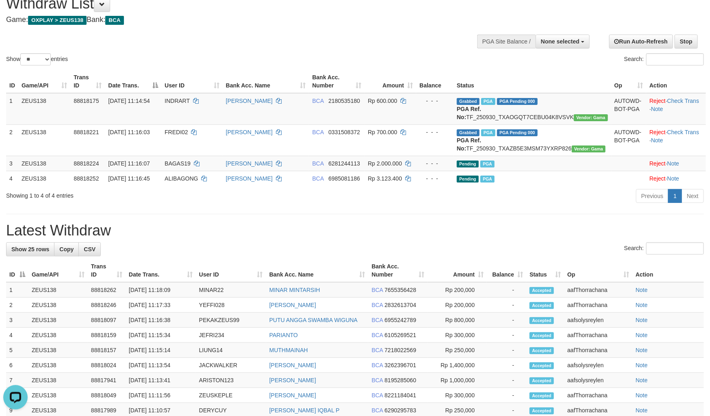  What do you see at coordinates (598, 380) in the screenshot?
I see `td: aafsolysreylen` at bounding box center [598, 380].